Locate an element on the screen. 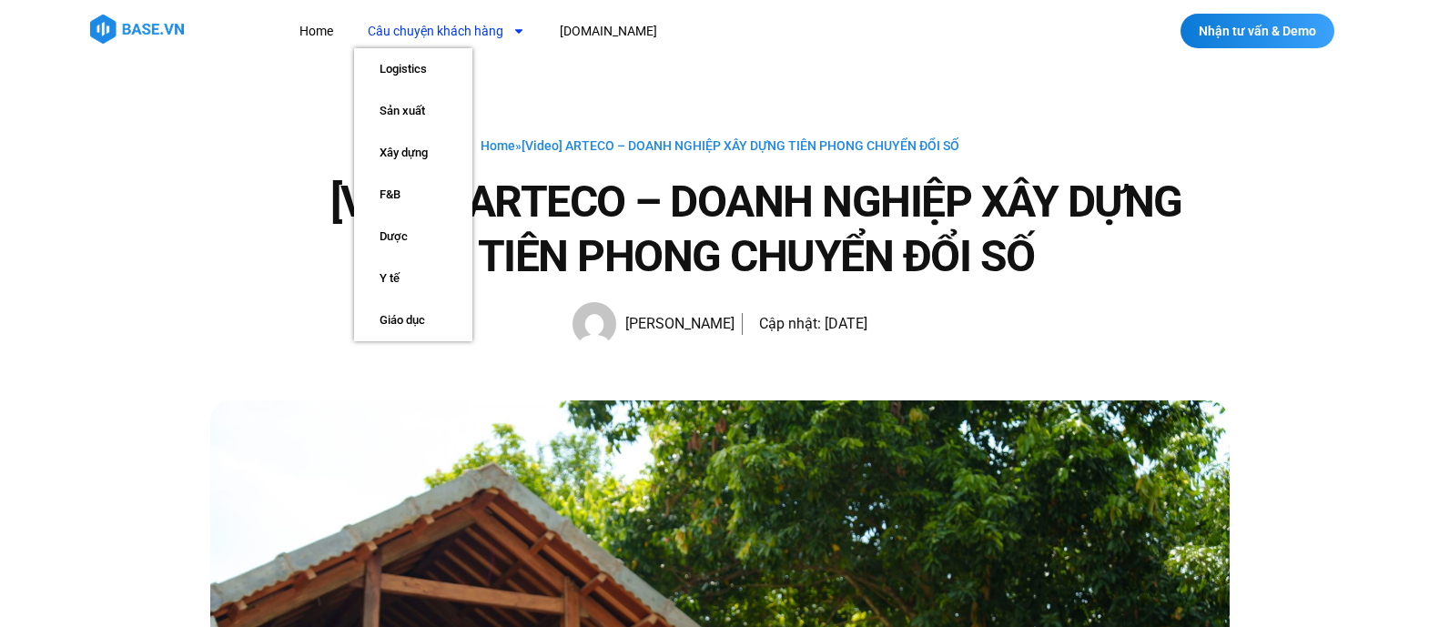  nav: Menu is located at coordinates (638, 31).